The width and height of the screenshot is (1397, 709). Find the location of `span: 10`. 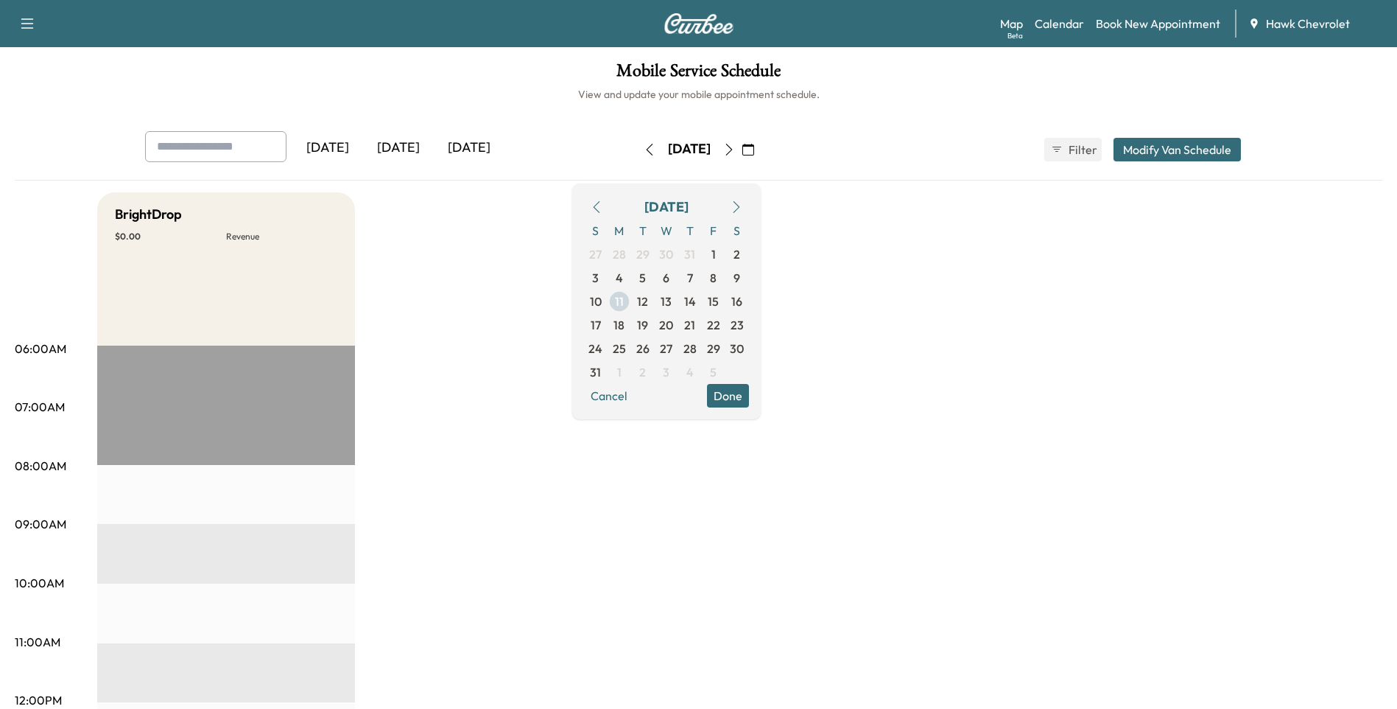

span: 10 is located at coordinates (596, 301).